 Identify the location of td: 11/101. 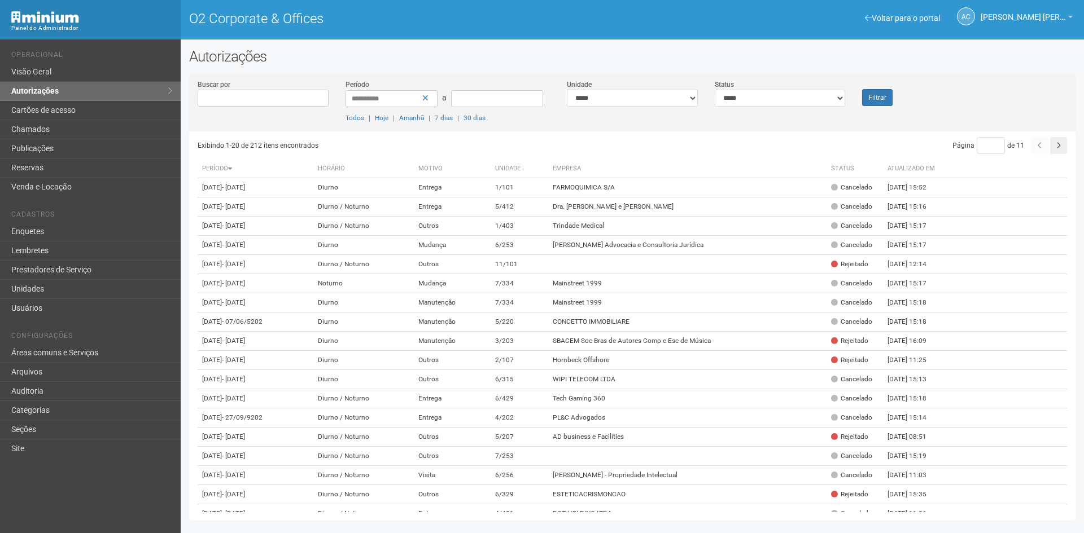
(519, 265).